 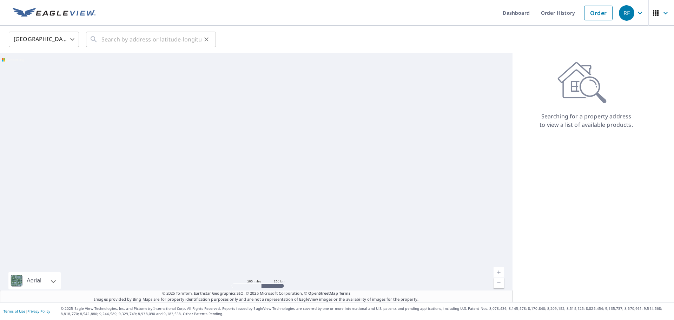 I want to click on a: Current Level 5, Zoom Out, so click(x=499, y=283).